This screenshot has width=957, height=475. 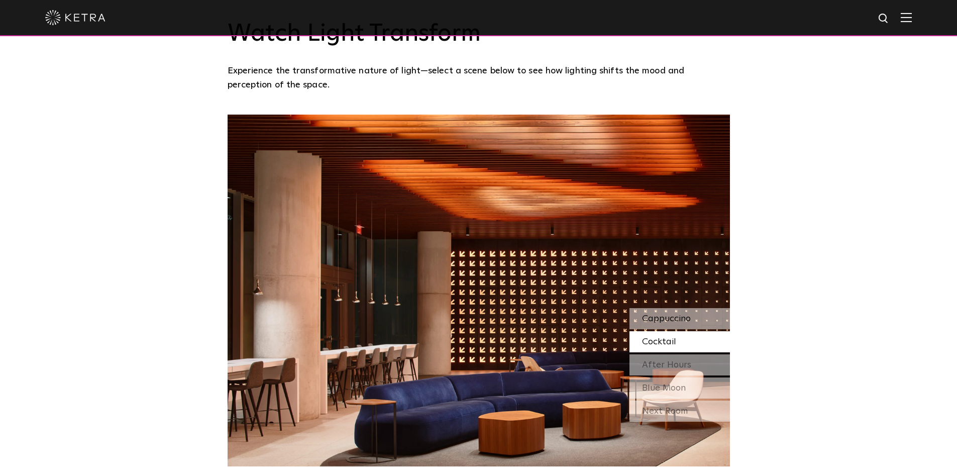 I want to click on img: SS_SXSW_Desktop_Warm, so click(x=479, y=290).